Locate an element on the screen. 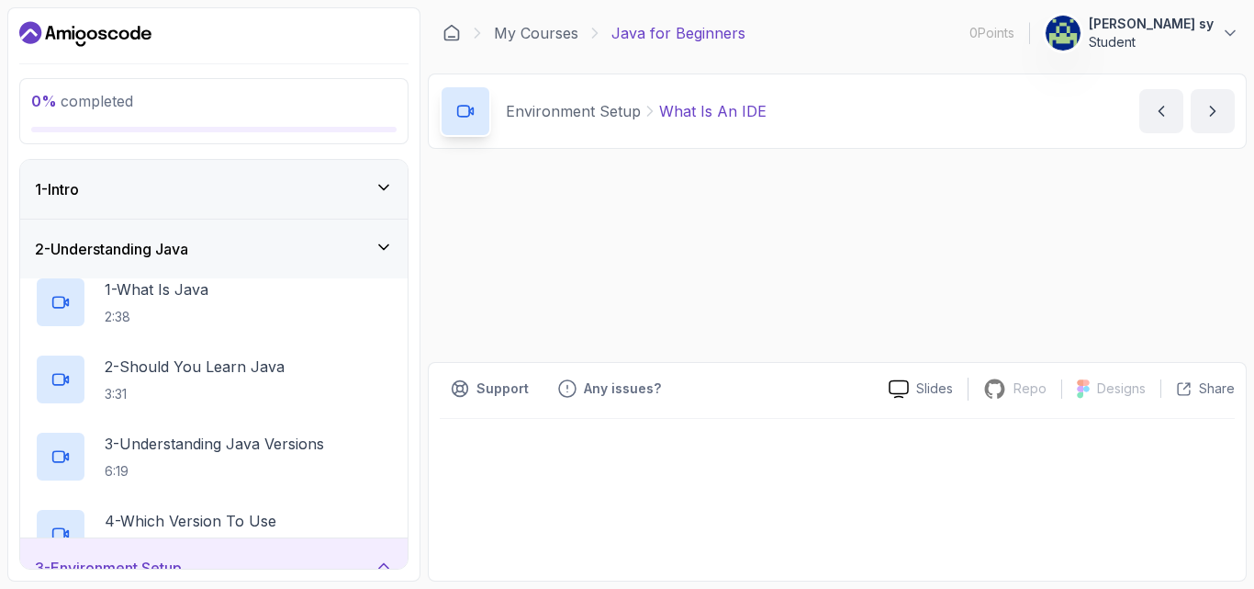 This screenshot has width=1254, height=589. p: 3 - Understanding Java Versions is located at coordinates (214, 444).